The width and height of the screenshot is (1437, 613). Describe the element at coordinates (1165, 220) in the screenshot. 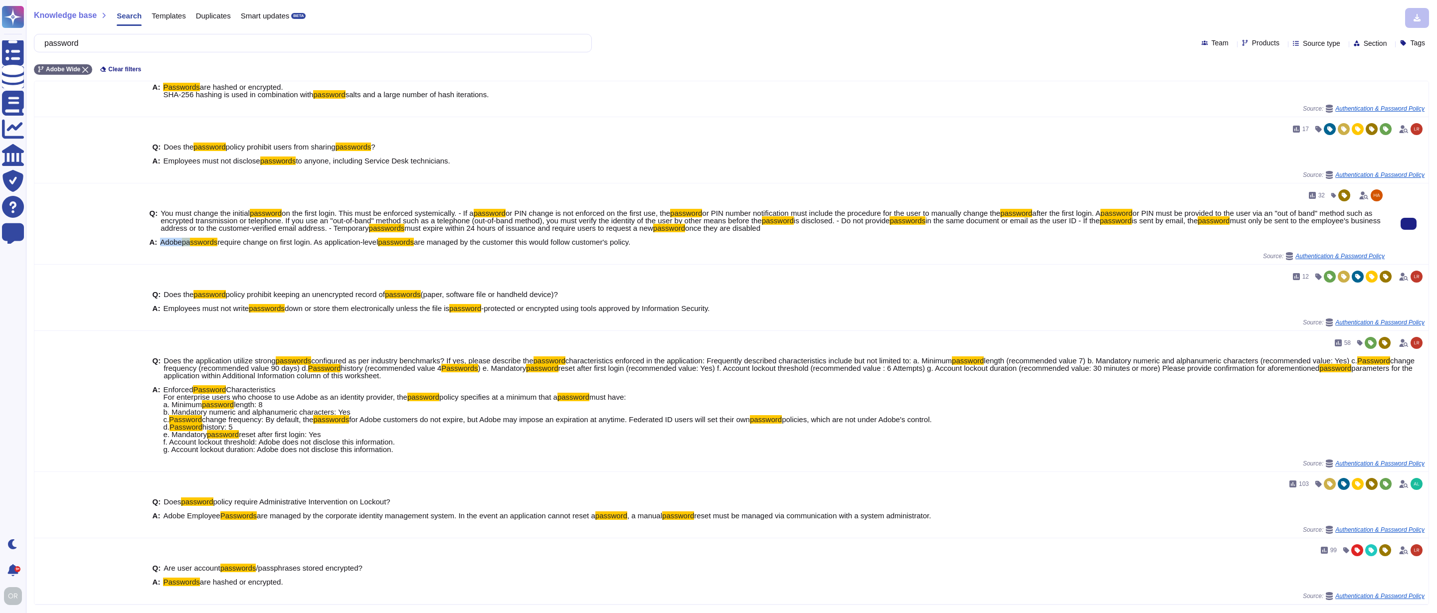

I see `span: is sent by email, the` at that location.